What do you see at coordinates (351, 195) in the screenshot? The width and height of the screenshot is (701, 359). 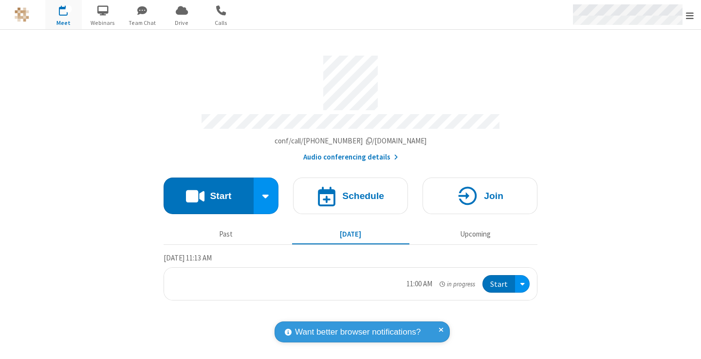 I see `button: Schedule` at bounding box center [351, 195].